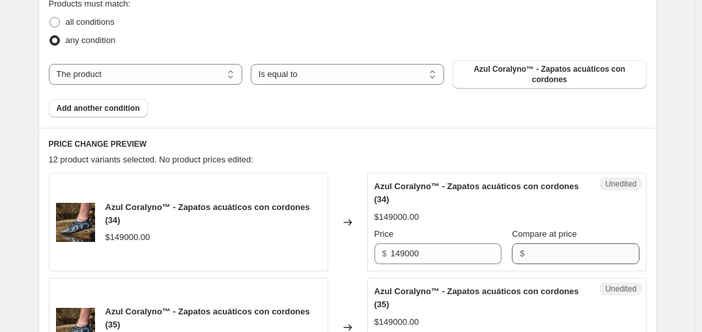 This screenshot has height=332, width=702. Describe the element at coordinates (545, 233) in the screenshot. I see `span: Compare at price` at that location.